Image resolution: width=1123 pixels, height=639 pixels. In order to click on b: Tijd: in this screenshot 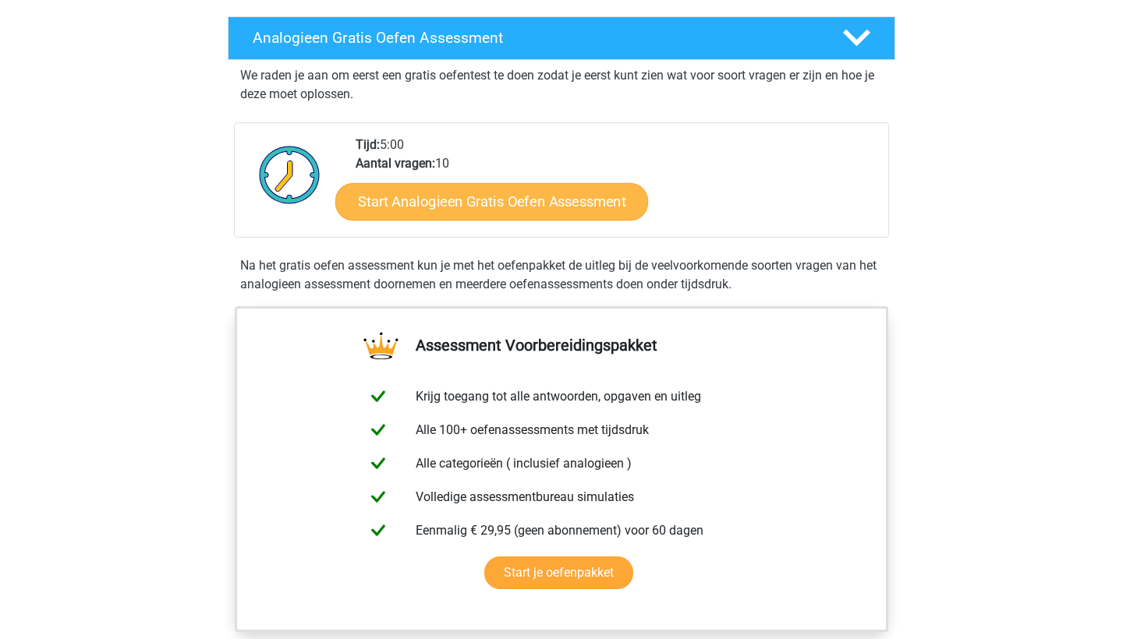, I will do `click(367, 144)`.